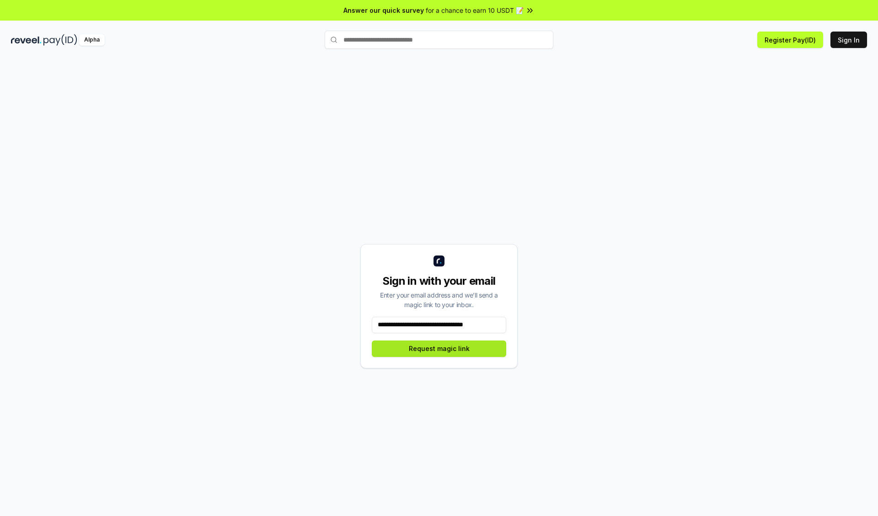 The height and width of the screenshot is (516, 878). I want to click on div: Sign in with your email, so click(439, 281).